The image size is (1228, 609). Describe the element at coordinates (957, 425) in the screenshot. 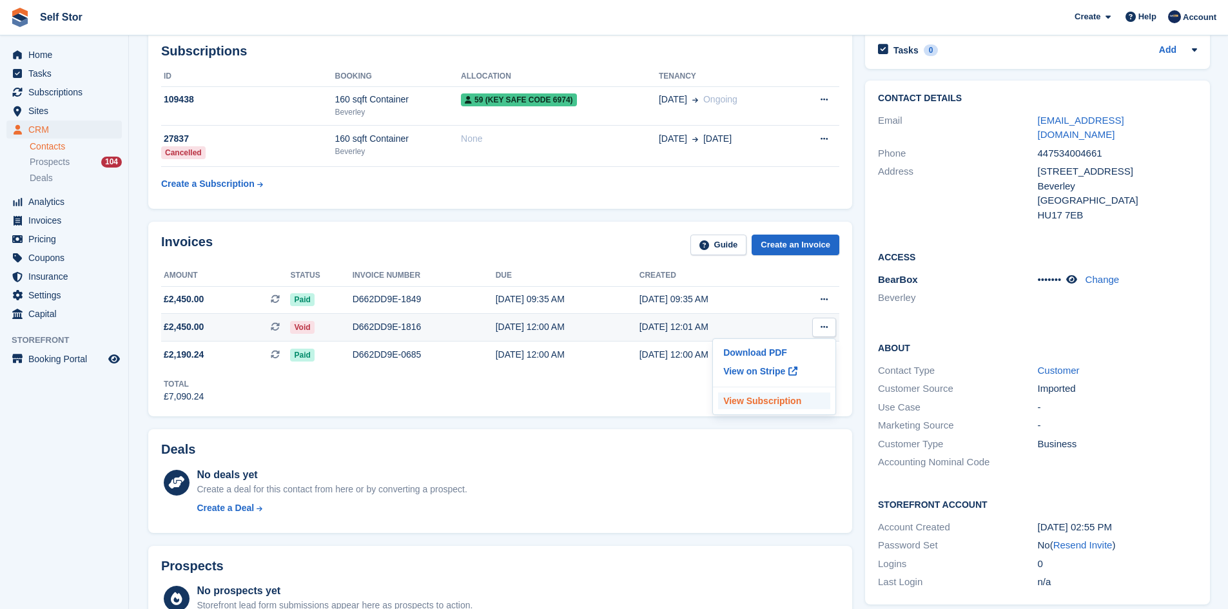

I see `div: Marketing Source` at that location.